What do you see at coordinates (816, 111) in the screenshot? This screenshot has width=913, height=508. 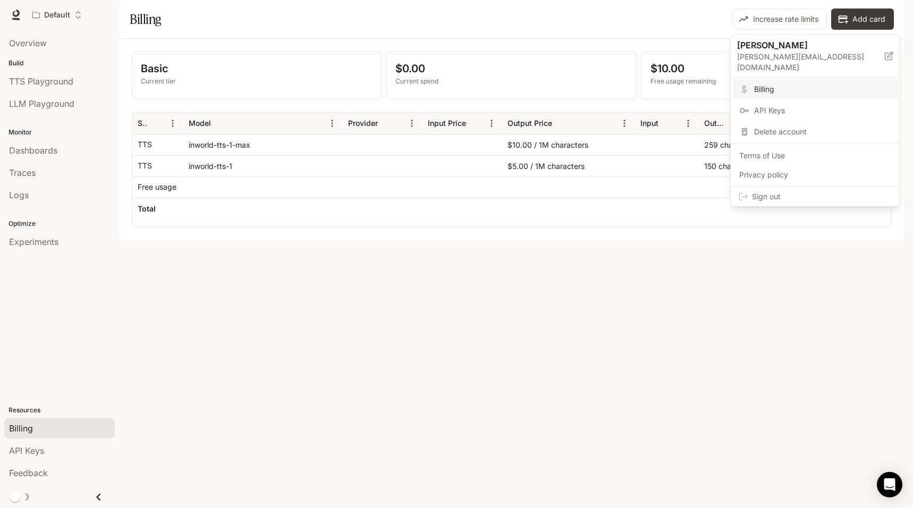 I see `a: API Keys` at bounding box center [816, 111].